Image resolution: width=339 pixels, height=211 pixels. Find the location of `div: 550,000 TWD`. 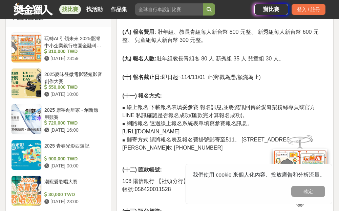

div: 550,000 TWD is located at coordinates (73, 87).